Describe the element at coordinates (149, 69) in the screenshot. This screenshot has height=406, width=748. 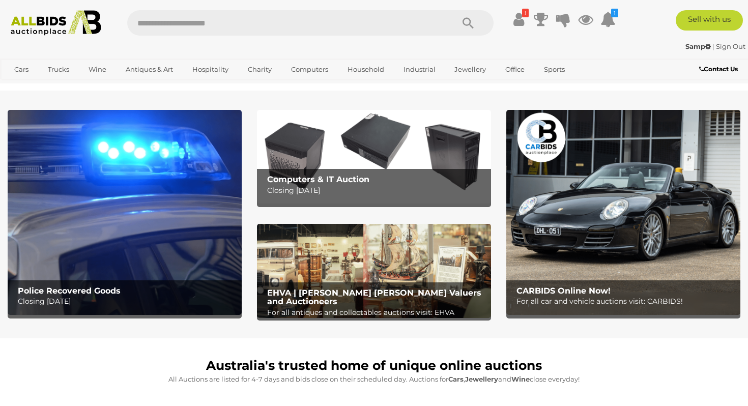
I see `a: Antiques & Art` at that location.